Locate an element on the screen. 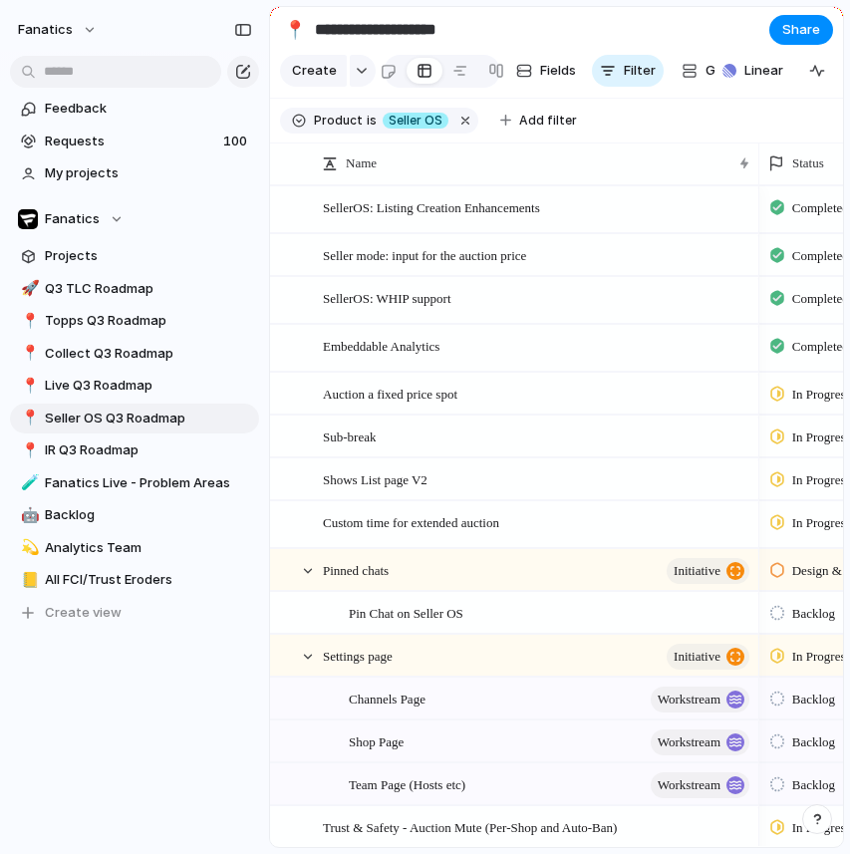 The width and height of the screenshot is (850, 854). div: 📍Live Q3 Roadmap is located at coordinates (135, 386).